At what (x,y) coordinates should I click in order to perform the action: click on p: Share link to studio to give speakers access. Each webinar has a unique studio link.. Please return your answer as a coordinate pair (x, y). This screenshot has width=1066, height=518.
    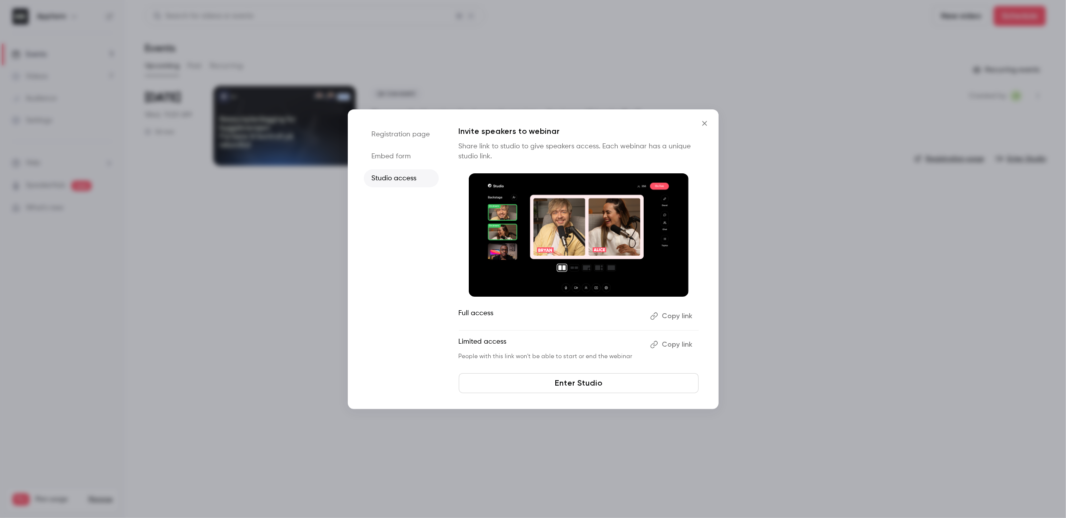
    Looking at the image, I should click on (579, 151).